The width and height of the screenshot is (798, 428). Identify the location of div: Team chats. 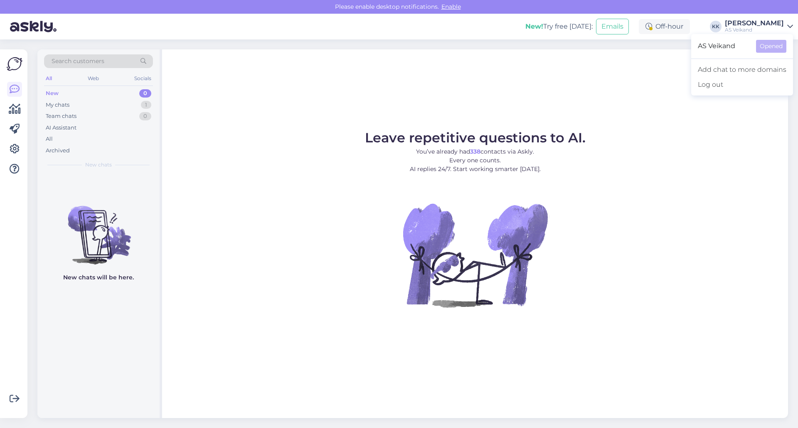
(61, 116).